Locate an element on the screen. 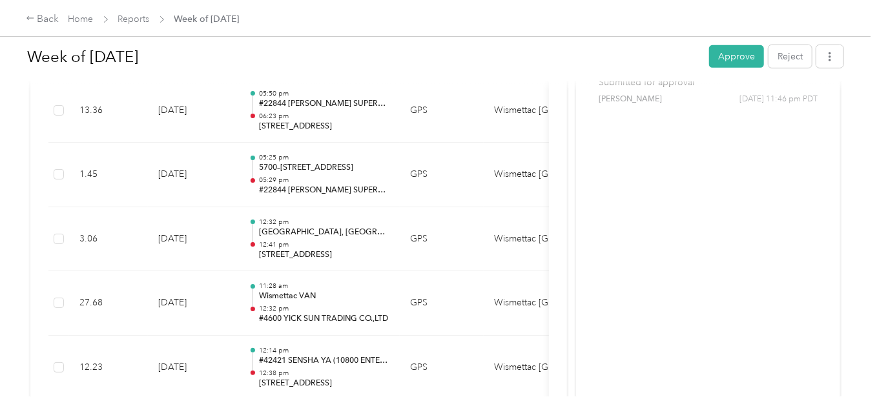 Image resolution: width=877 pixels, height=419 pixels. p: 05:50 pm is located at coordinates (324, 94).